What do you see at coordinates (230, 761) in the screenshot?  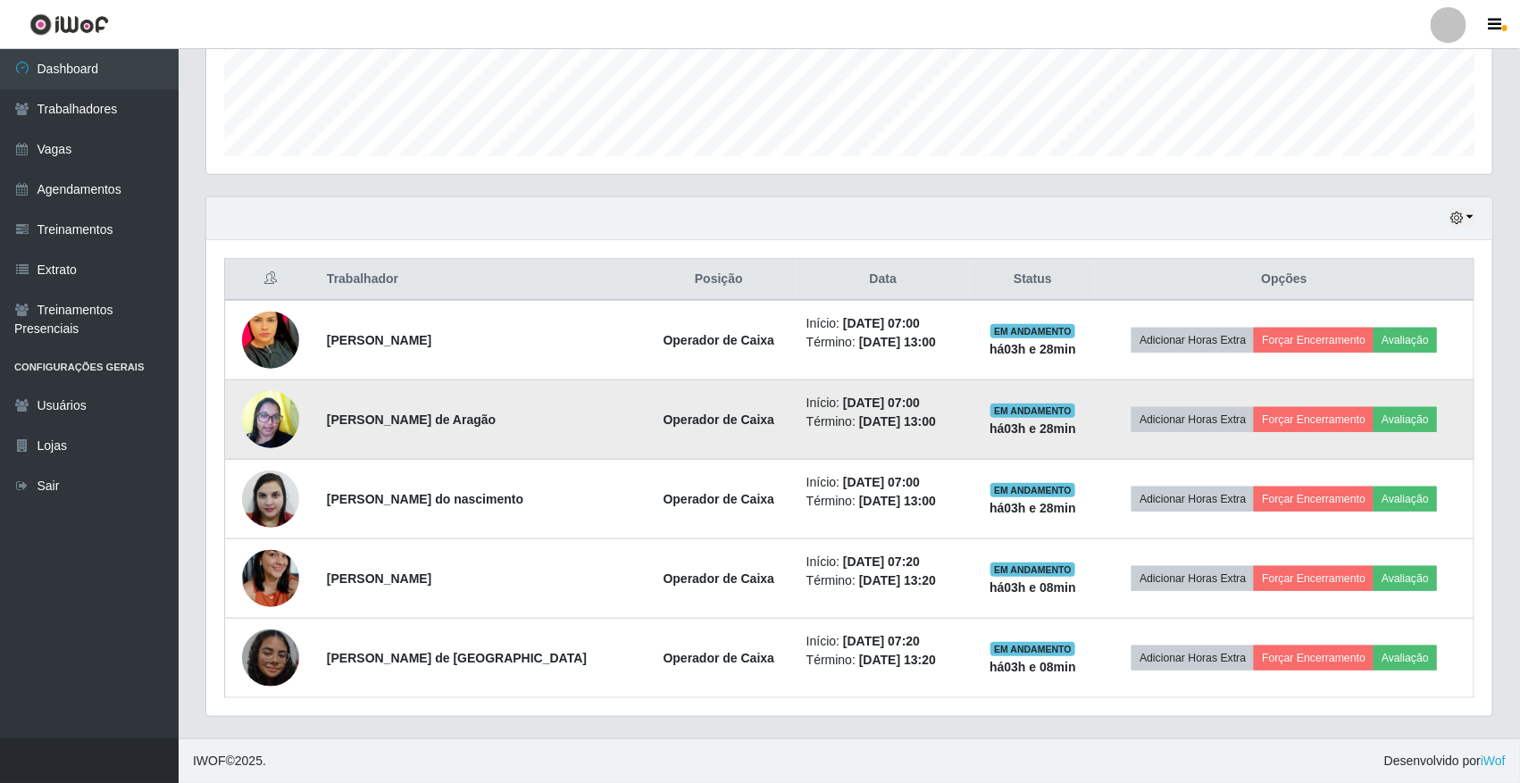 I see `span: © 2025 .` at bounding box center [230, 761].